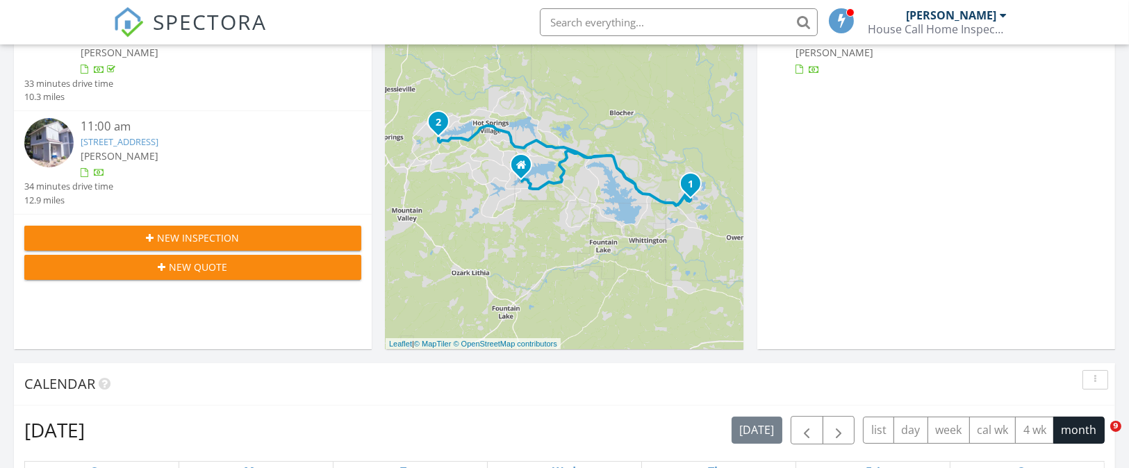  What do you see at coordinates (443, 126) in the screenshot?
I see `div: 144 La Vista Ln, Hot Springs, AR 71909` at bounding box center [443, 126].